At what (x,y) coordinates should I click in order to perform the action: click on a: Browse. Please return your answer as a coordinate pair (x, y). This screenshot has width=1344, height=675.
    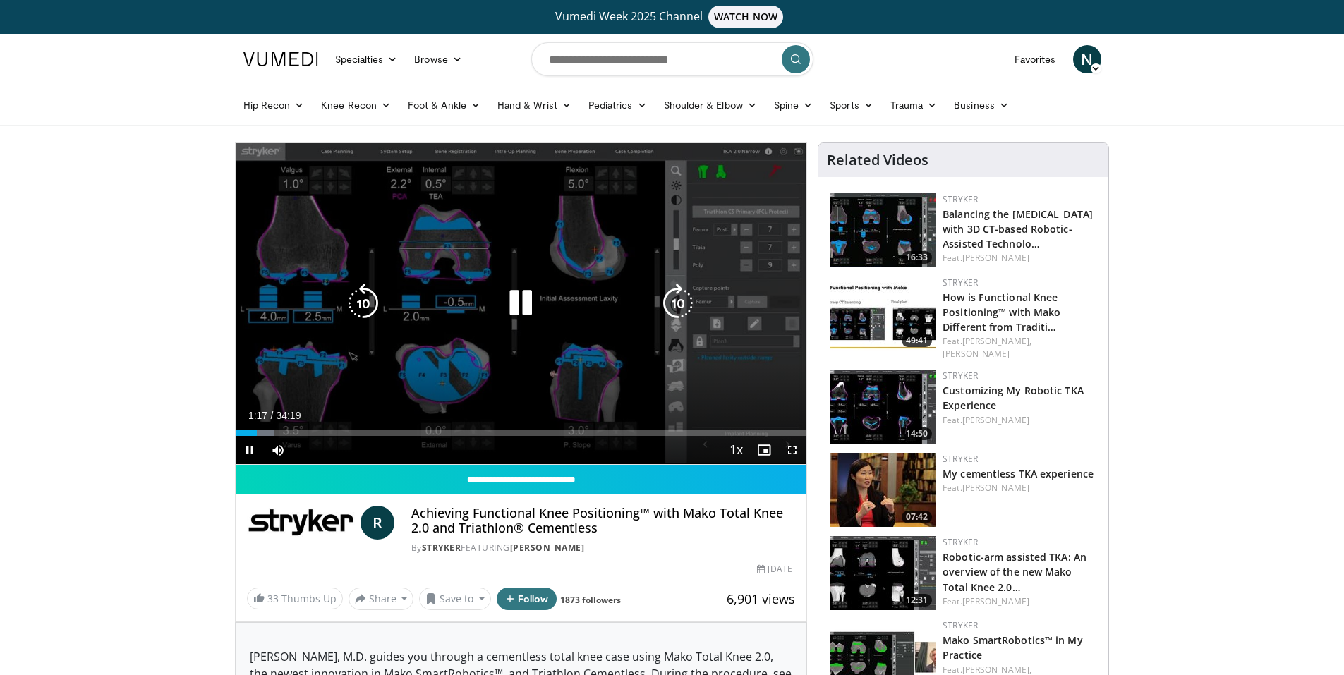
    Looking at the image, I should click on (438, 59).